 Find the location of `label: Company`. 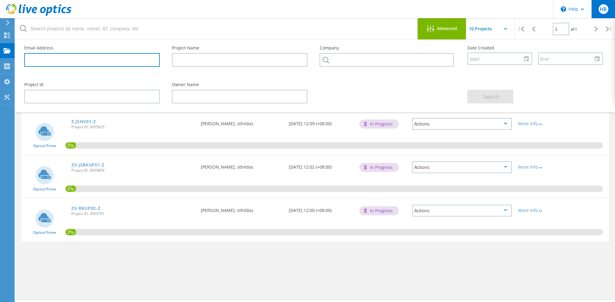

label: Company is located at coordinates (387, 48).